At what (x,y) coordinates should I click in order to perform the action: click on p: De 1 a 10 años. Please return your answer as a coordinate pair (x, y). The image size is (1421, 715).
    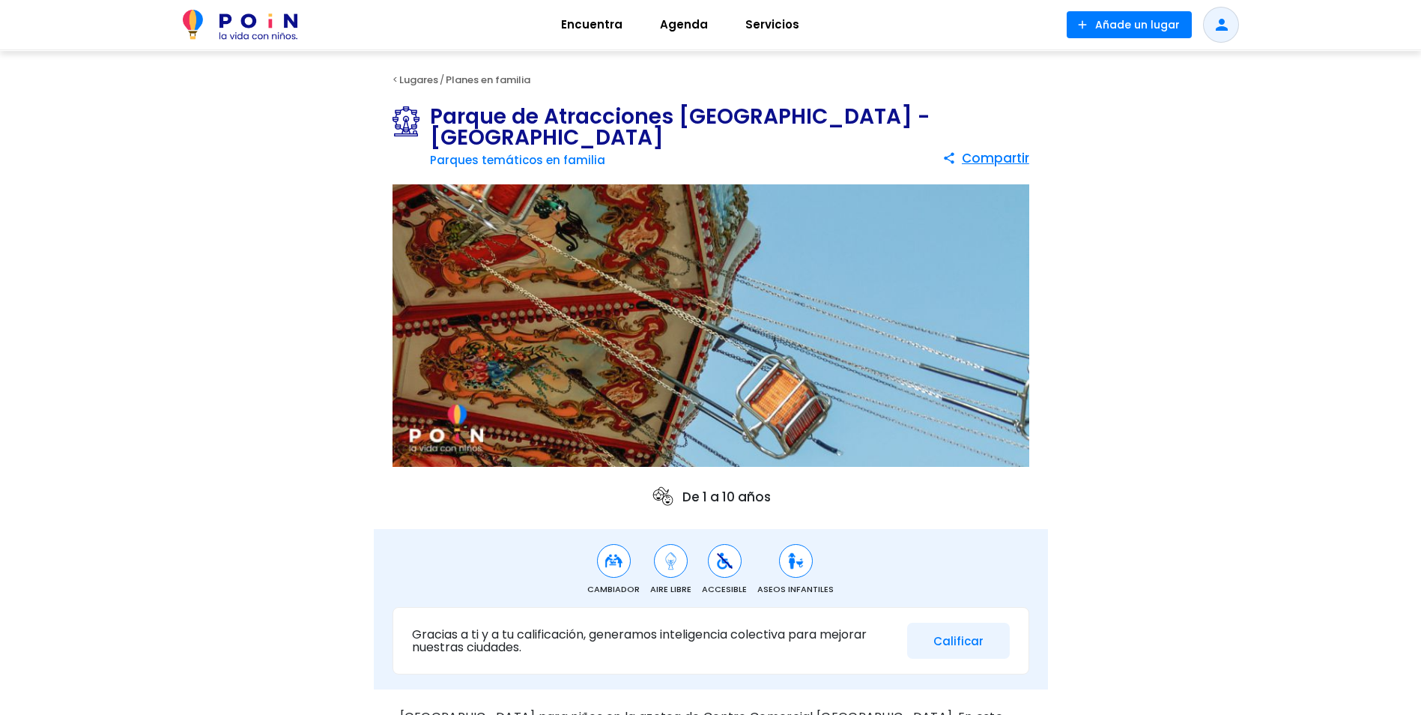
    Looking at the image, I should click on (711, 497).